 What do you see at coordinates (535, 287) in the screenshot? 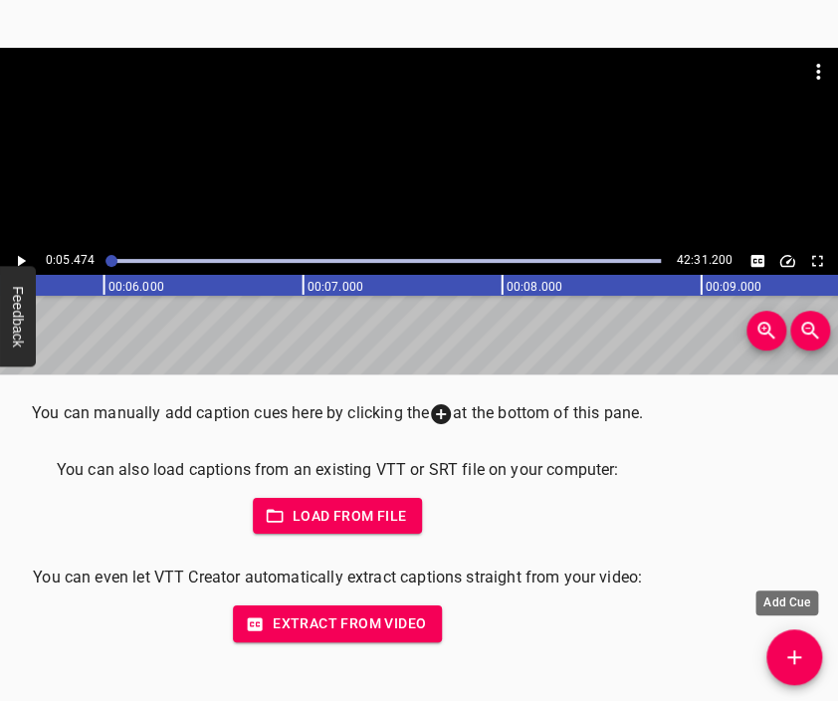
I see `text: 00:08.000` at bounding box center [535, 287].